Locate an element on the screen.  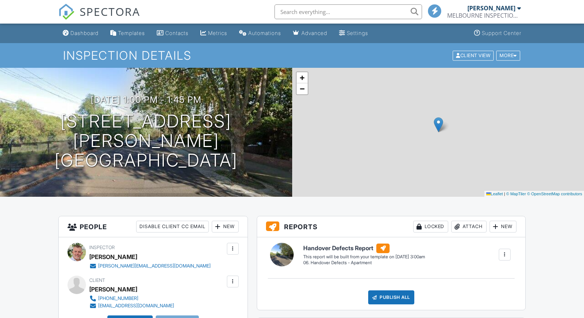
a: Leaflet is located at coordinates (494, 194).